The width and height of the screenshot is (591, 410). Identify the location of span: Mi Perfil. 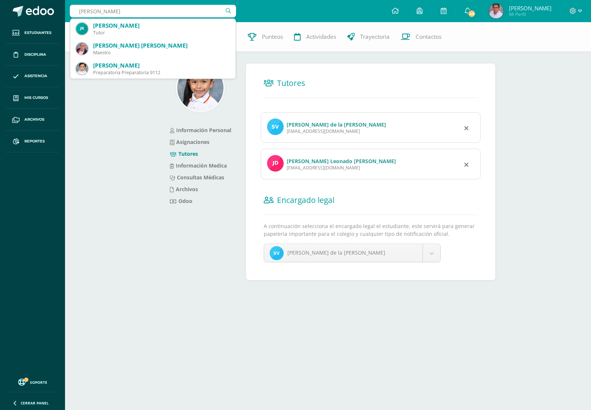
(530, 14).